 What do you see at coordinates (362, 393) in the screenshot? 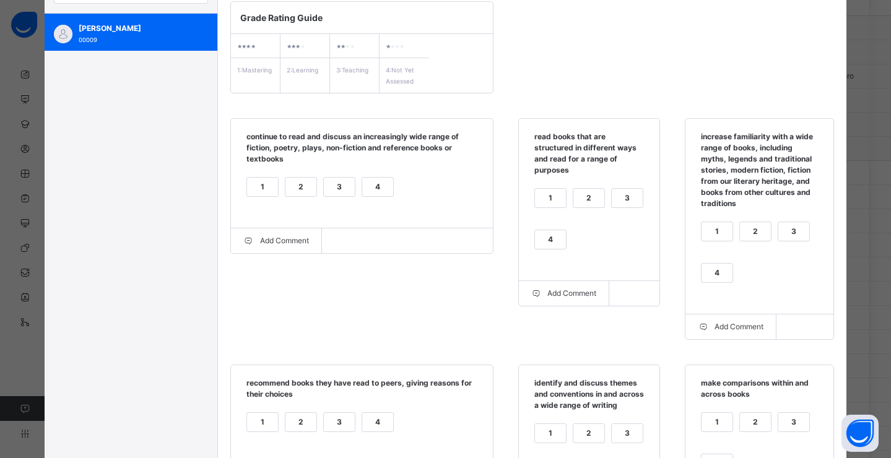
I see `span: recommend books they have read to peers, giving reasons for their choices` at bounding box center [362, 393].